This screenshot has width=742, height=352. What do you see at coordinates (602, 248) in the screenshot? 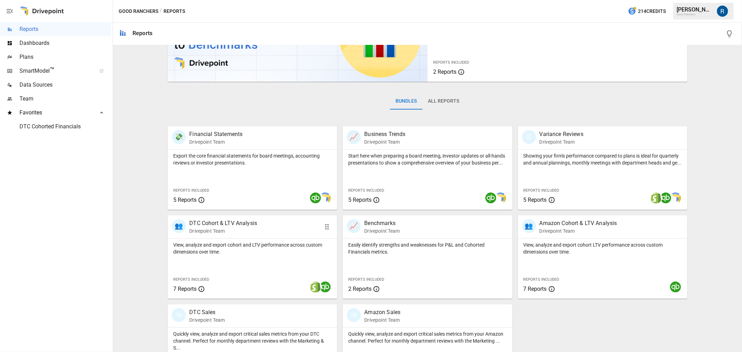
I see `p: View, analyze and export cohort LTV performance across custom dimensions over time.` at bounding box center [602, 248].